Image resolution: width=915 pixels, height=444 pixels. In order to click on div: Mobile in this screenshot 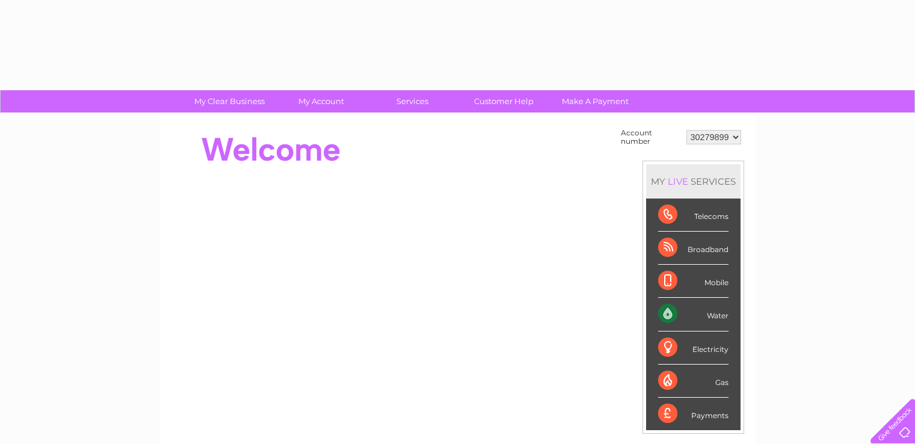, I will do `click(693, 281)`.